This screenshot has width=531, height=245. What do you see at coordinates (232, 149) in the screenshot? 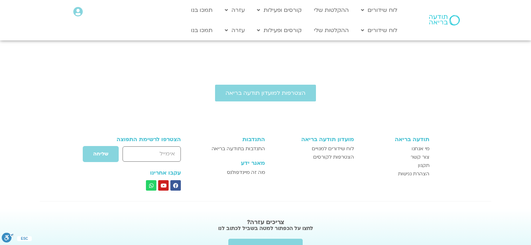
I see `a: התנדבות בתודעה בריאה` at bounding box center [232, 149].